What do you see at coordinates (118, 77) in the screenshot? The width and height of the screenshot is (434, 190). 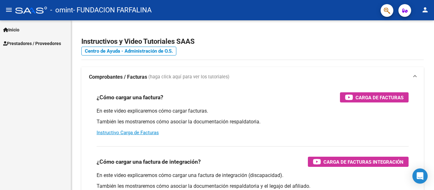 I see `strong: Comprobantes / Facturas` at bounding box center [118, 77].